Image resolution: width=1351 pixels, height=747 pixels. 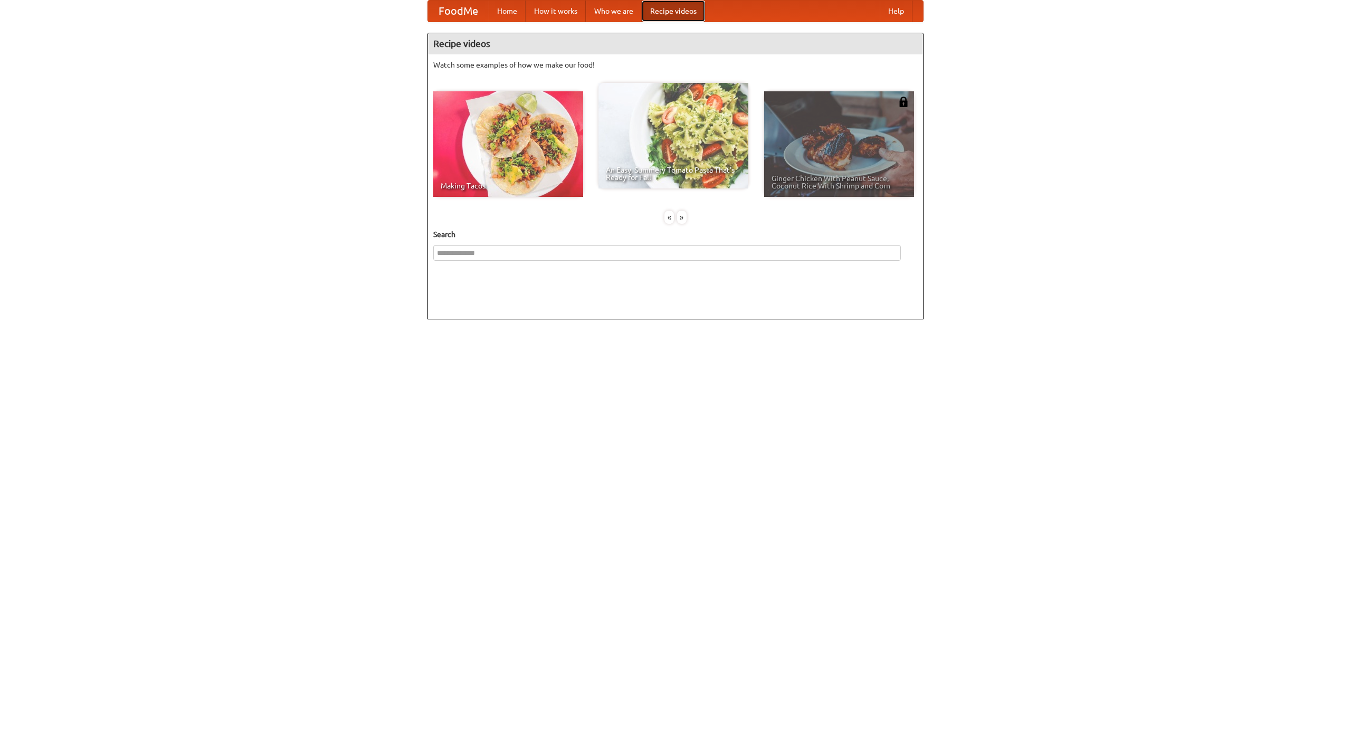 What do you see at coordinates (556, 11) in the screenshot?
I see `a: How it works` at bounding box center [556, 11].